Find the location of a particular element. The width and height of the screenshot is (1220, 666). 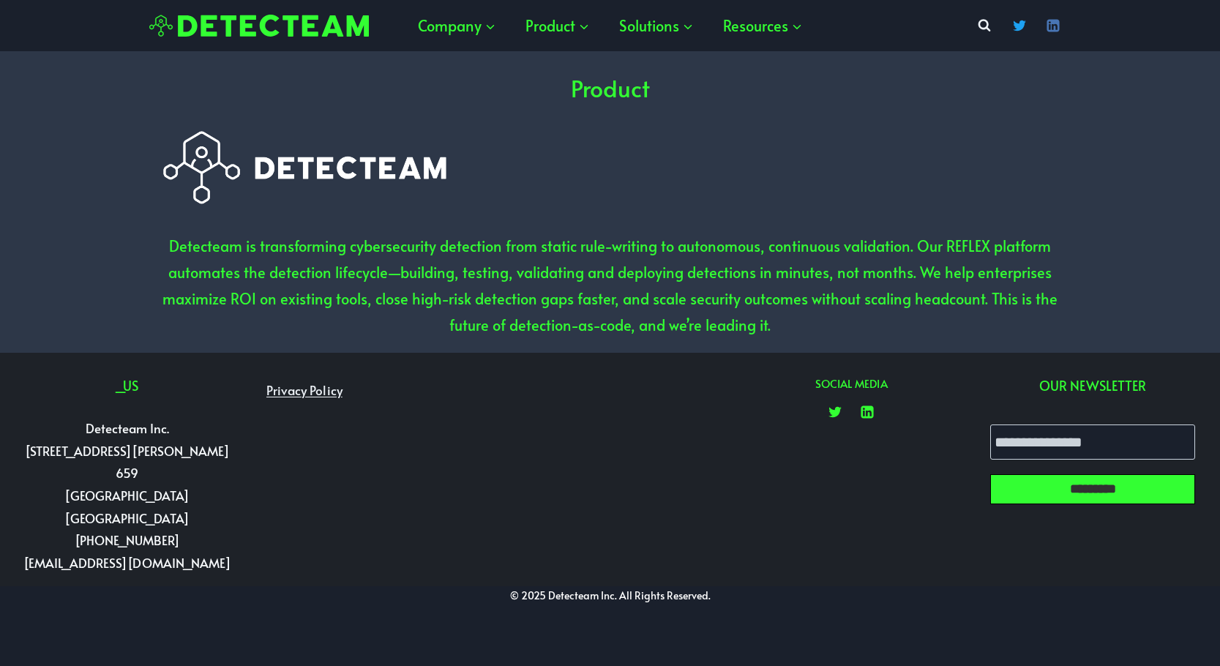

h6: US is located at coordinates (127, 385).